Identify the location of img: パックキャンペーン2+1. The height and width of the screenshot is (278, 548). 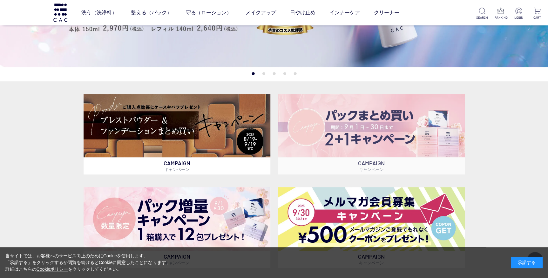
(372, 126).